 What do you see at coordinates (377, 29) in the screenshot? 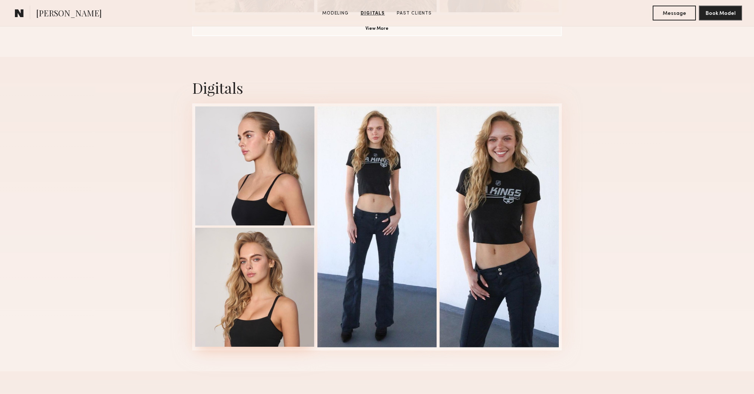
I see `button: View More` at bounding box center [377, 29].